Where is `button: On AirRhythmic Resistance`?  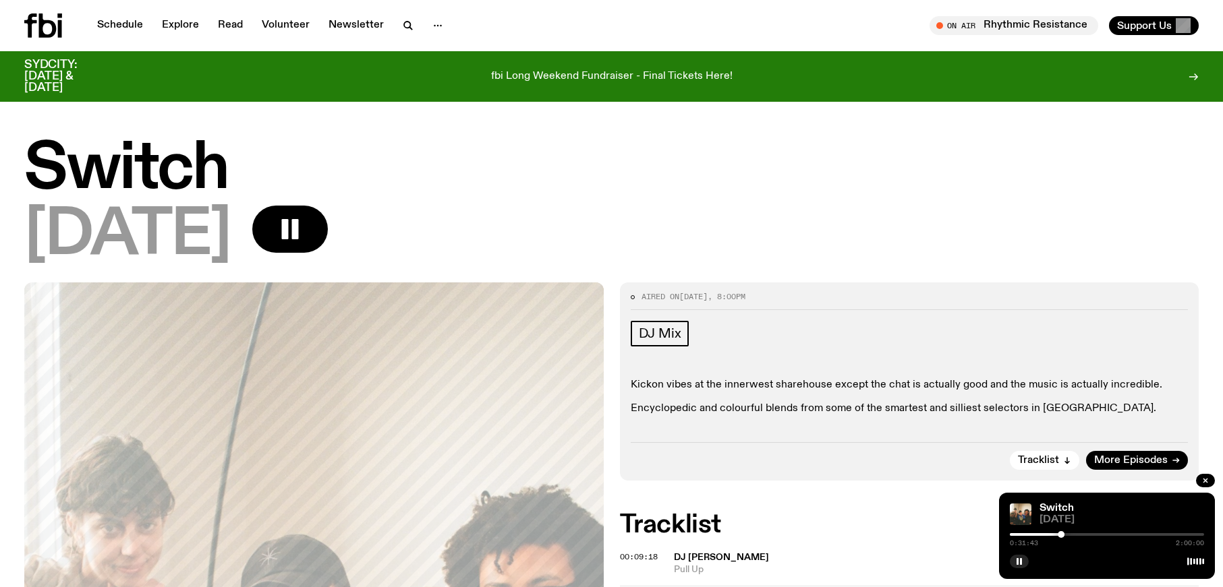 button: On AirRhythmic Resistance is located at coordinates (1013, 26).